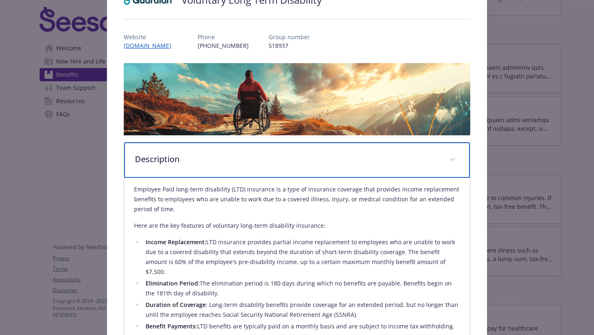 The image size is (594, 335). What do you see at coordinates (297, 99) in the screenshot?
I see `img: banner` at bounding box center [297, 99].